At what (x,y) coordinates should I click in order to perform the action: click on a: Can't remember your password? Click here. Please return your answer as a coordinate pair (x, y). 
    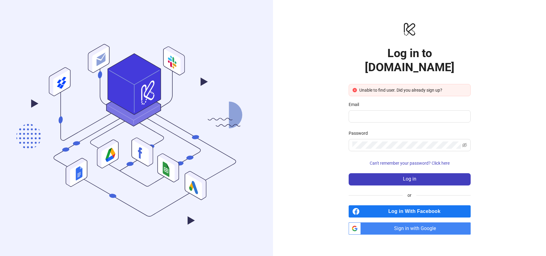
    Looking at the image, I should click on (410, 163).